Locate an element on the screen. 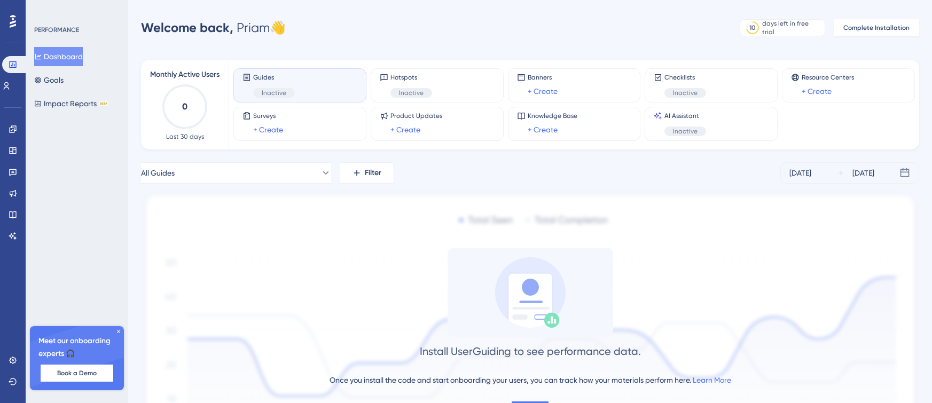 The width and height of the screenshot is (932, 403). span: Meet our onboarding experts 🎧 is located at coordinates (77, 348).